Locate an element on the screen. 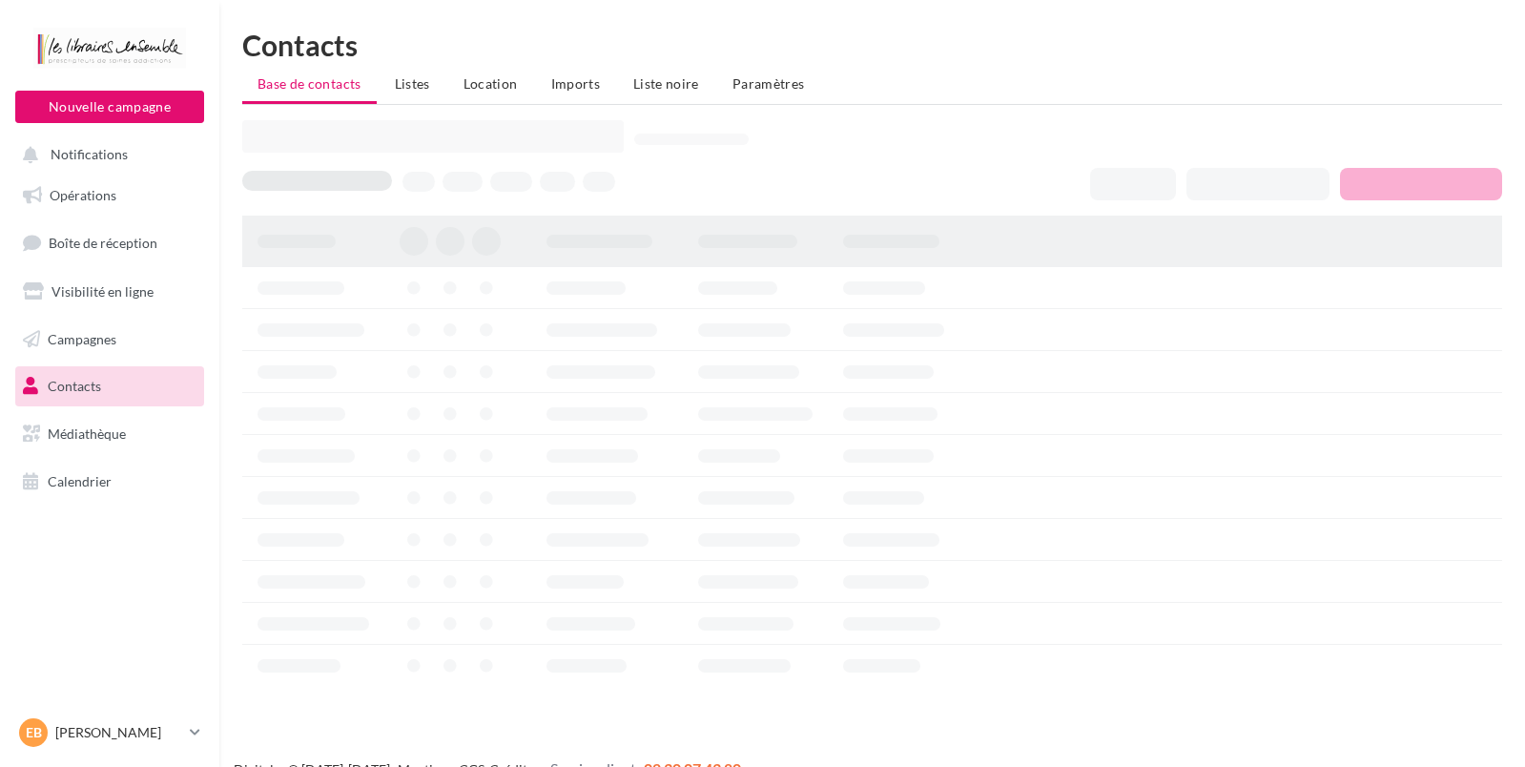 The image size is (1525, 767). span: Paramètres is located at coordinates (769, 83).